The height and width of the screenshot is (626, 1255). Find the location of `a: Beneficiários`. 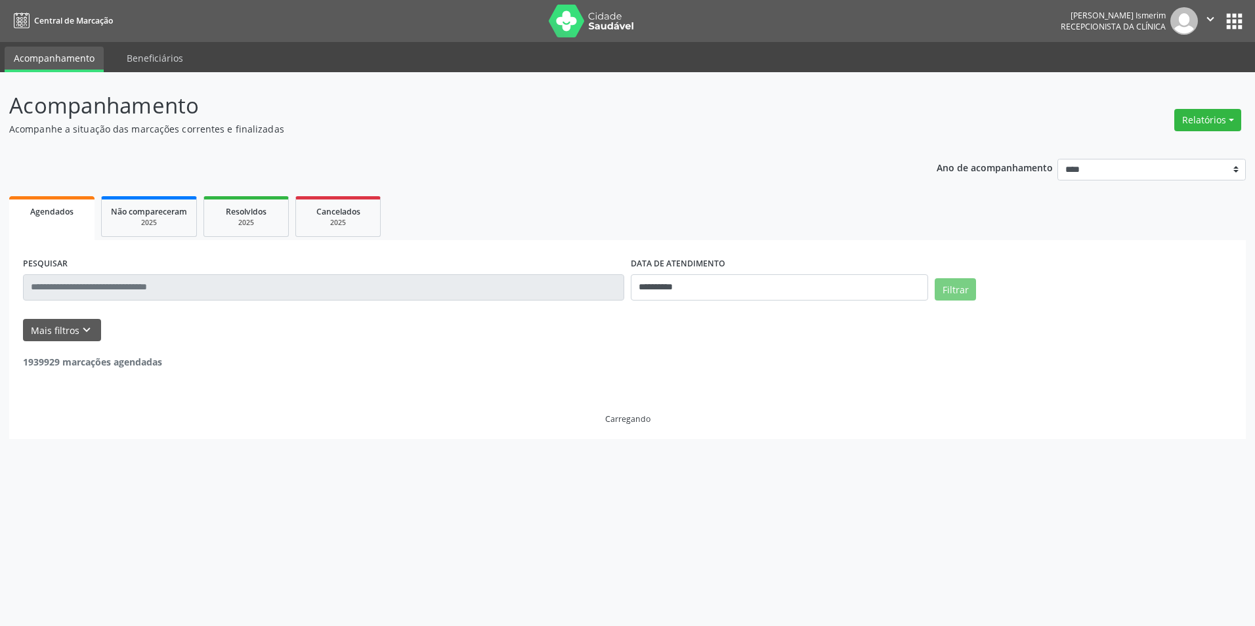

a: Beneficiários is located at coordinates (155, 58).